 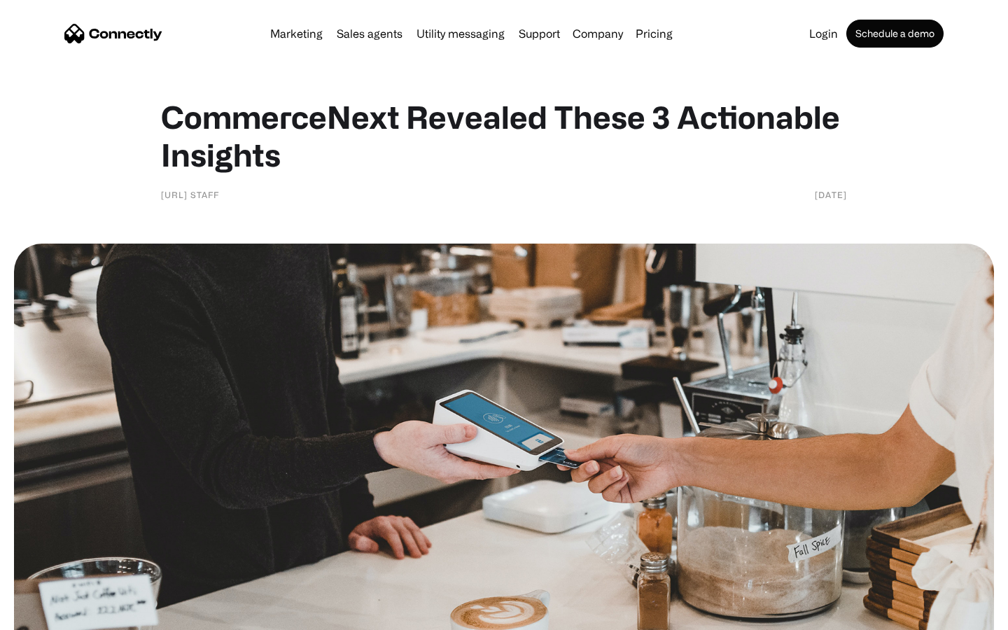 I want to click on aside: Language selected: English, so click(x=49, y=615).